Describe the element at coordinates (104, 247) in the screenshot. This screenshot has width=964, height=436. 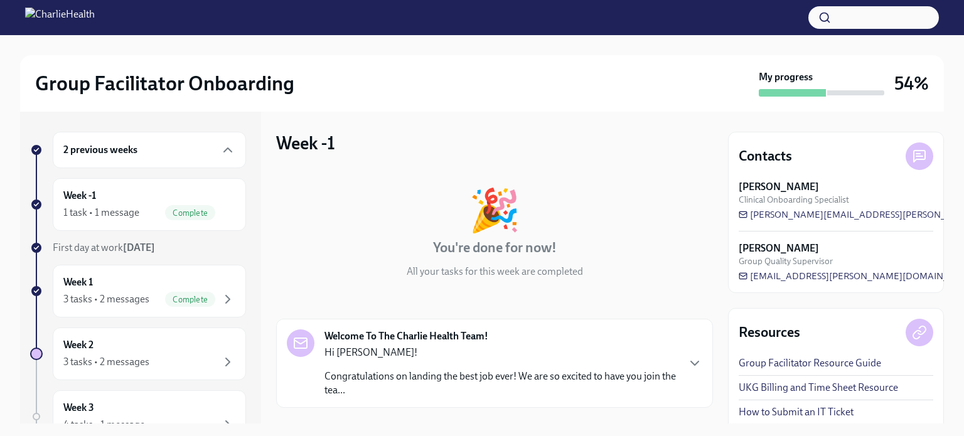
I see `span: First day at work` at that location.